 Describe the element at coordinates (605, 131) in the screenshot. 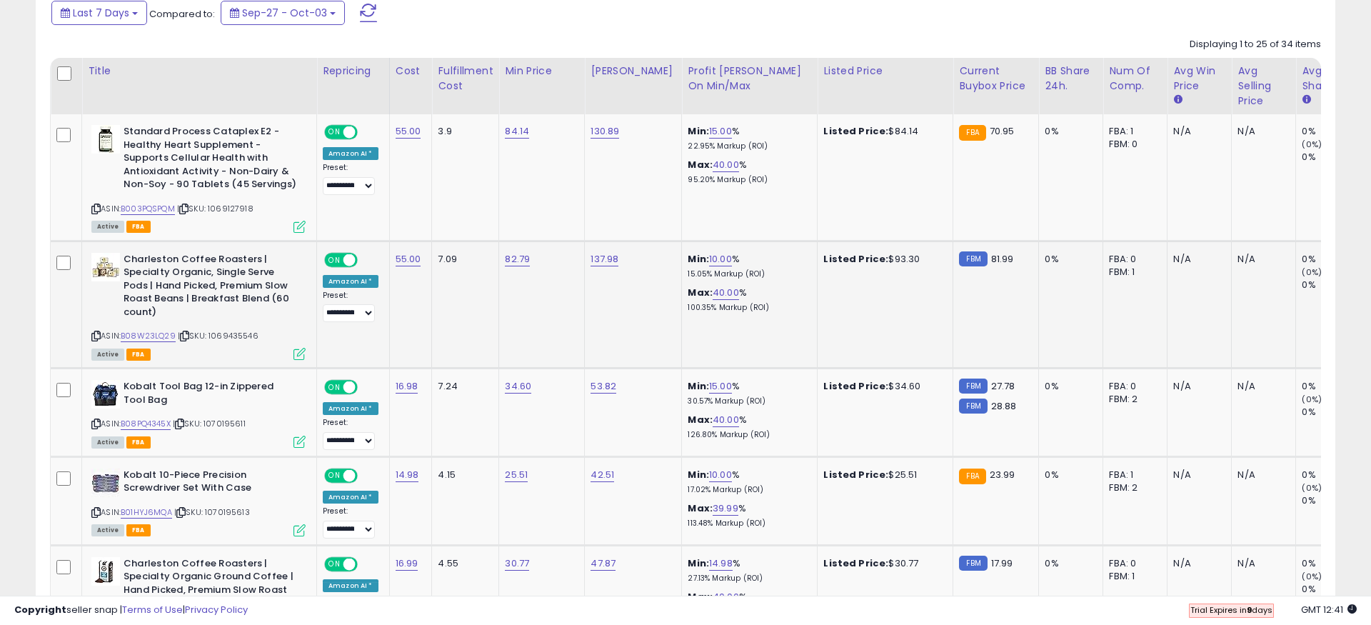

I see `a: 130.89` at that location.